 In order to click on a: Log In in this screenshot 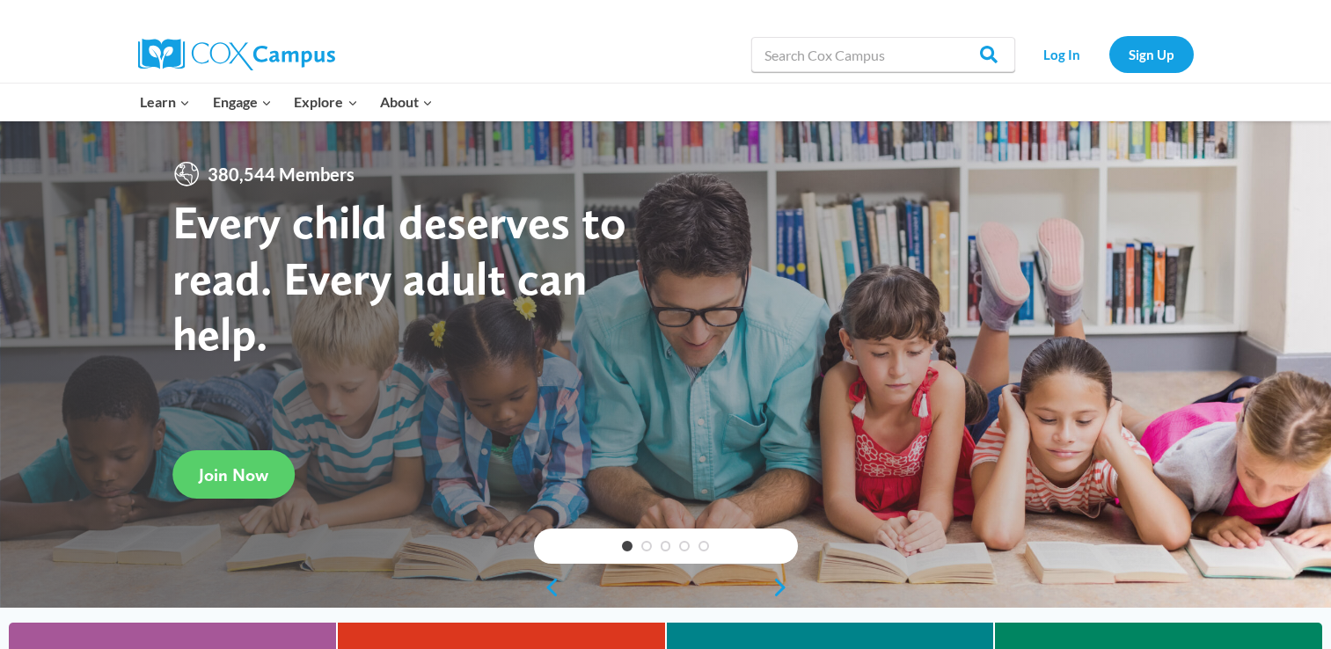, I will do `click(1062, 54)`.